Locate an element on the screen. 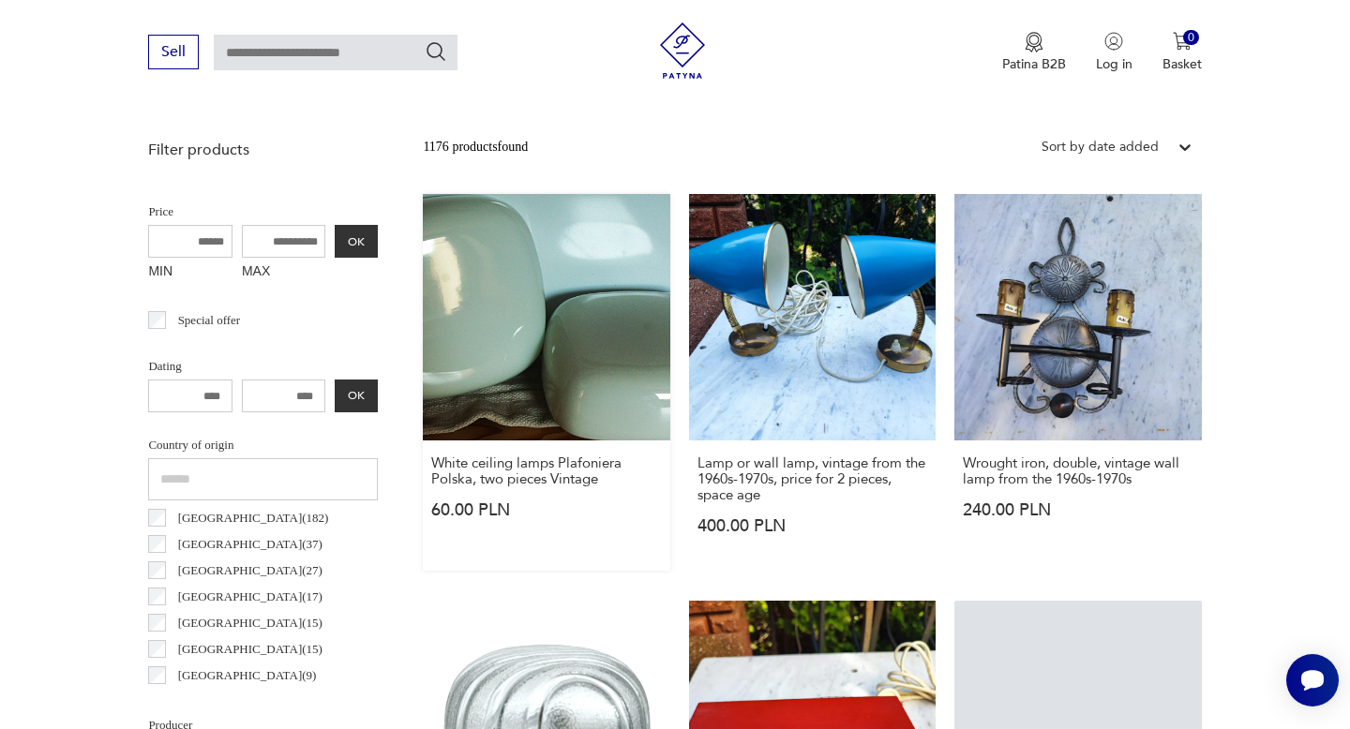 This screenshot has width=1350, height=729. font: 9 is located at coordinates (309, 675).